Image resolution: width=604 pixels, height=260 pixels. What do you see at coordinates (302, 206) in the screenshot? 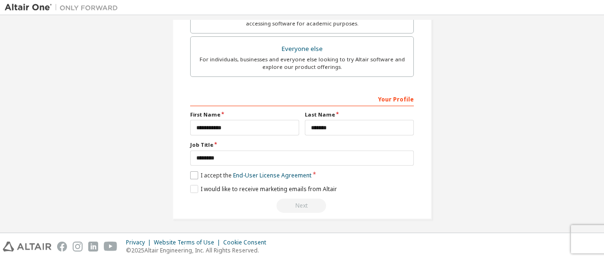
I see `div: Read and acccept EULA to continue` at bounding box center [302, 206].